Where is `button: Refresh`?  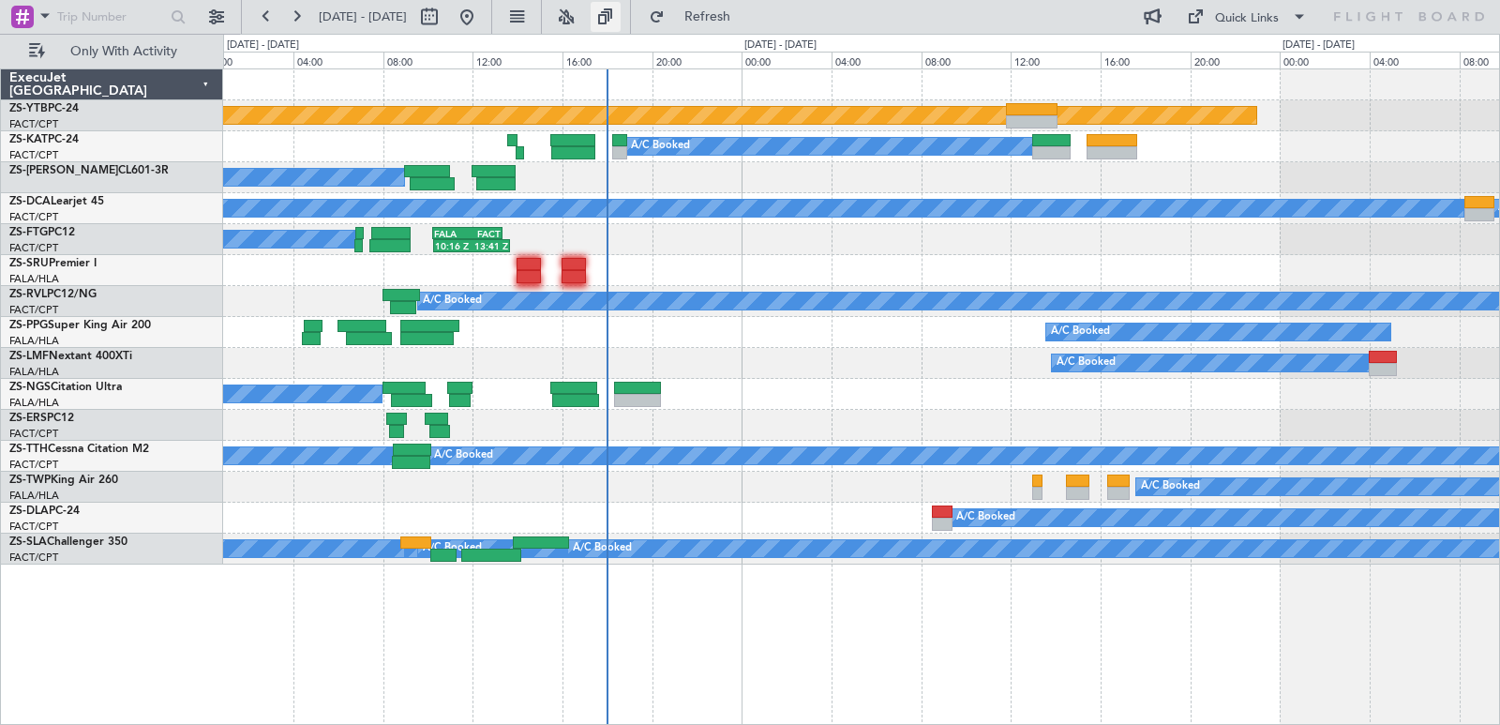 button: Refresh is located at coordinates (696, 17).